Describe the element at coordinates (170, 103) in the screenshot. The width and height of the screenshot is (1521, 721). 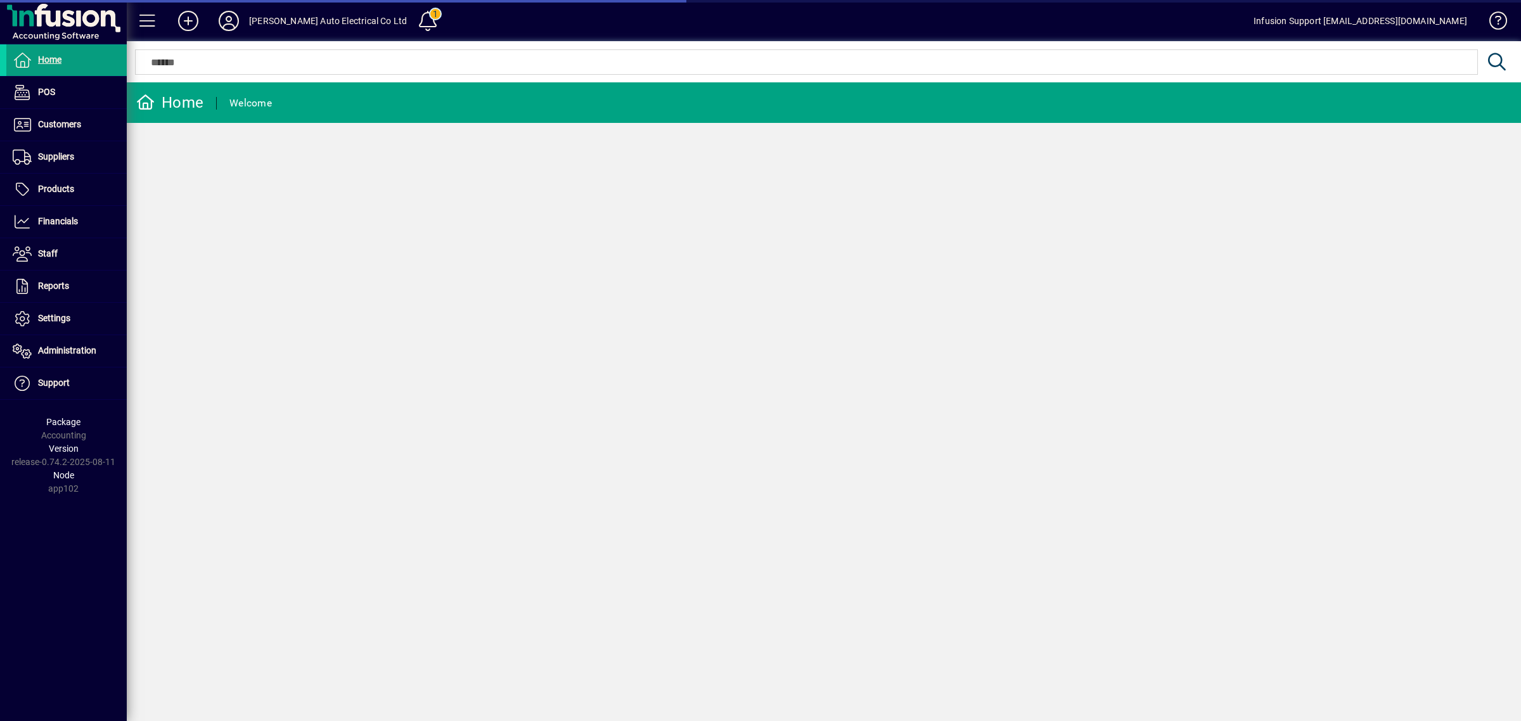
I see `div: Home` at that location.